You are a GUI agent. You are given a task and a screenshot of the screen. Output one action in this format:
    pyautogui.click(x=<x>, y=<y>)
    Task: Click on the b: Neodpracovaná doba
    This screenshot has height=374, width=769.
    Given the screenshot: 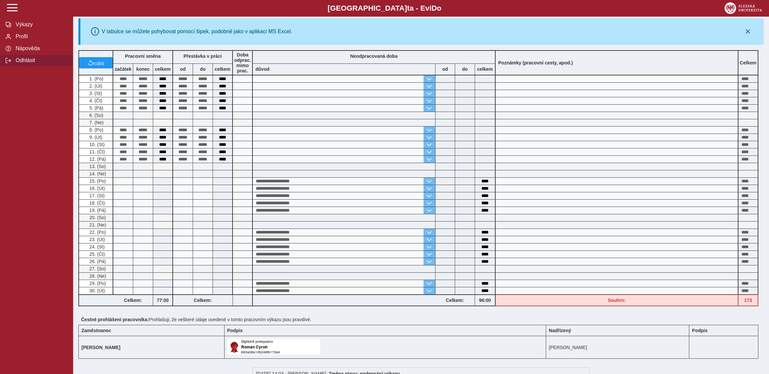 What is the action you would take?
    pyautogui.click(x=374, y=56)
    